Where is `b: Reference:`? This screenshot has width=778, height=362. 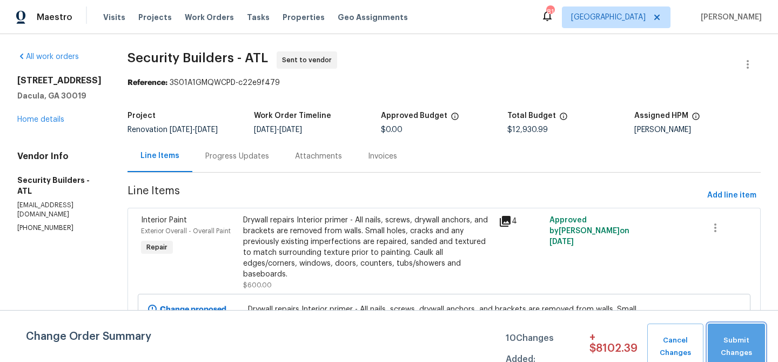
b: Reference: is located at coordinates (148, 83).